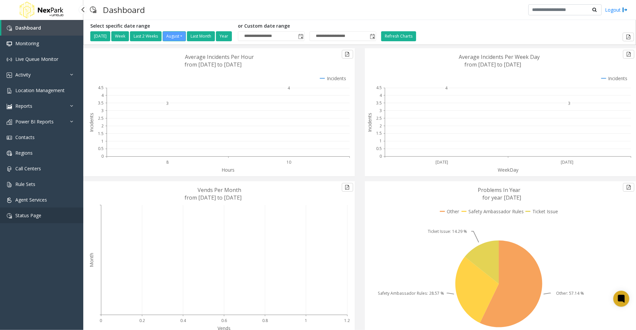 The height and width of the screenshot is (330, 636). What do you see at coordinates (28, 169) in the screenshot?
I see `span: Call Centers` at bounding box center [28, 169].